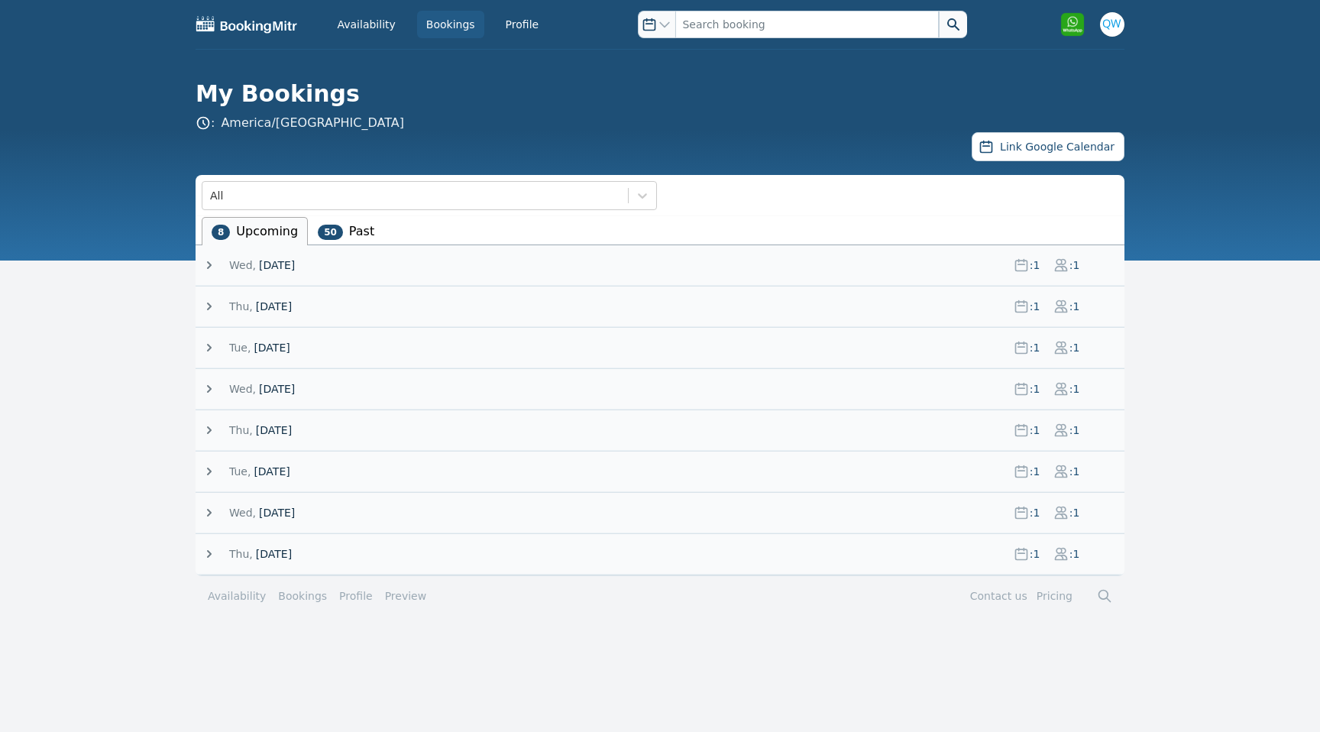 This screenshot has width=1320, height=732. I want to click on span: 50, so click(330, 232).